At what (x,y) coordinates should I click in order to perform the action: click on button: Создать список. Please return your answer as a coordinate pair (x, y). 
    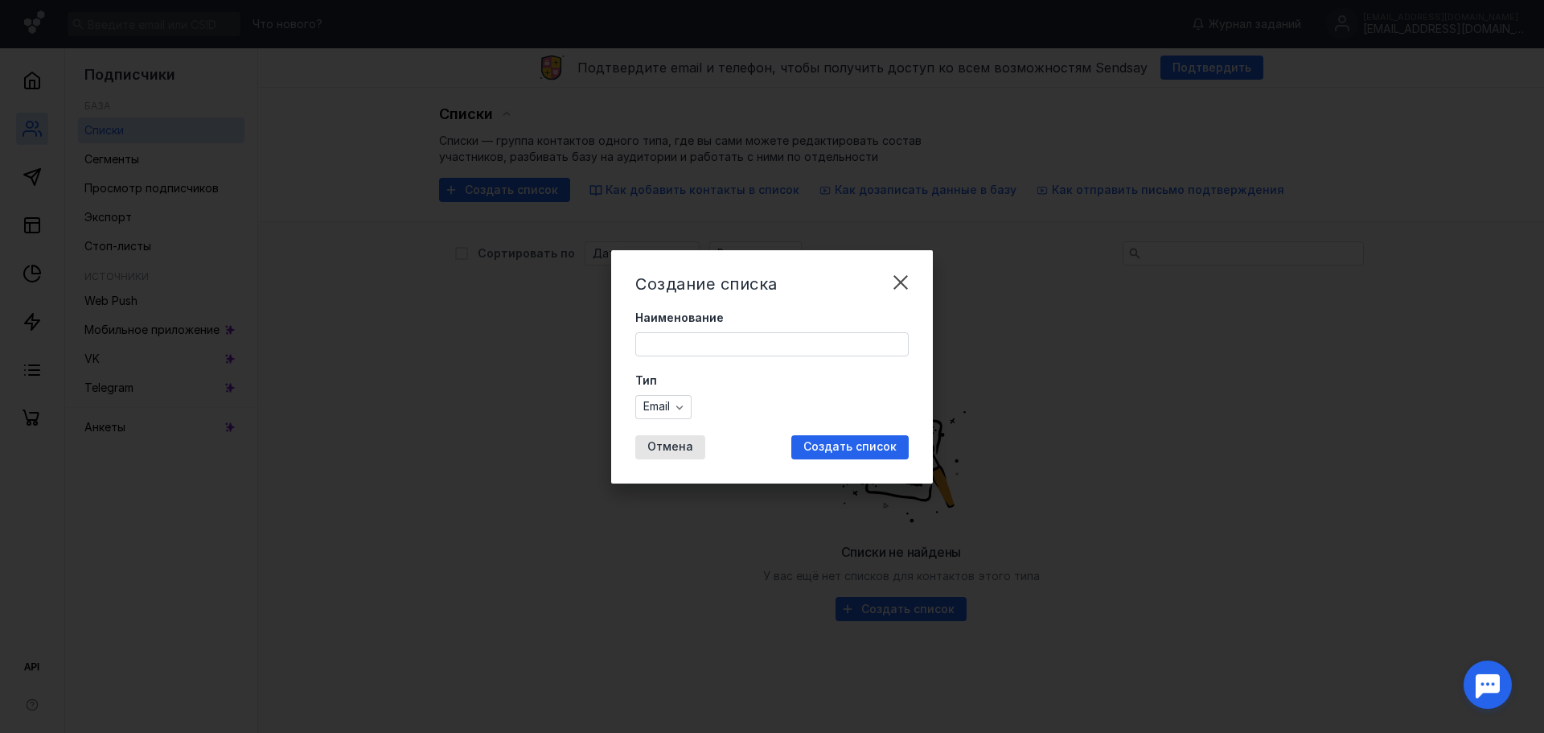
    Looking at the image, I should click on (850, 447).